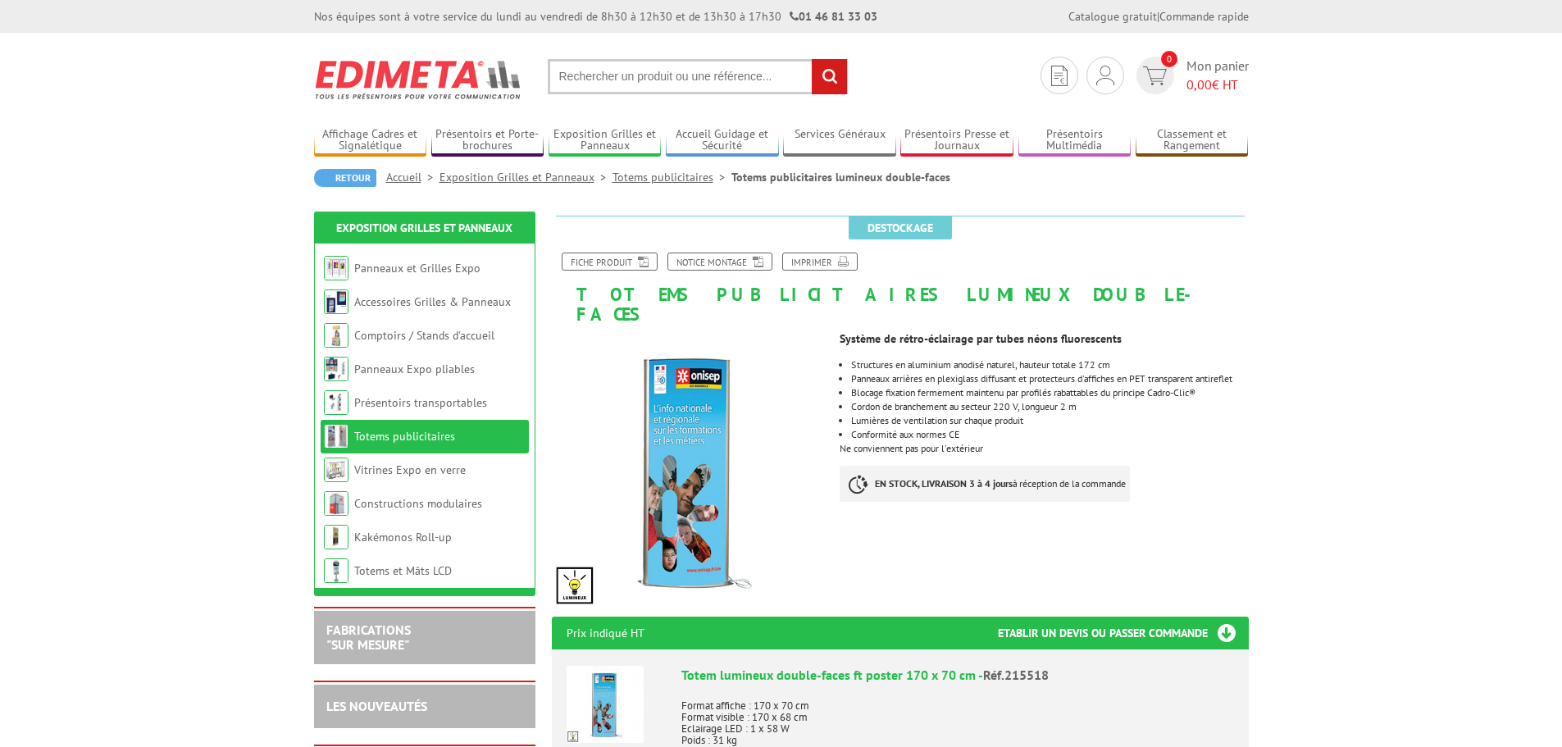  What do you see at coordinates (403, 537) in the screenshot?
I see `a: Kakémonos Roll-up` at bounding box center [403, 537].